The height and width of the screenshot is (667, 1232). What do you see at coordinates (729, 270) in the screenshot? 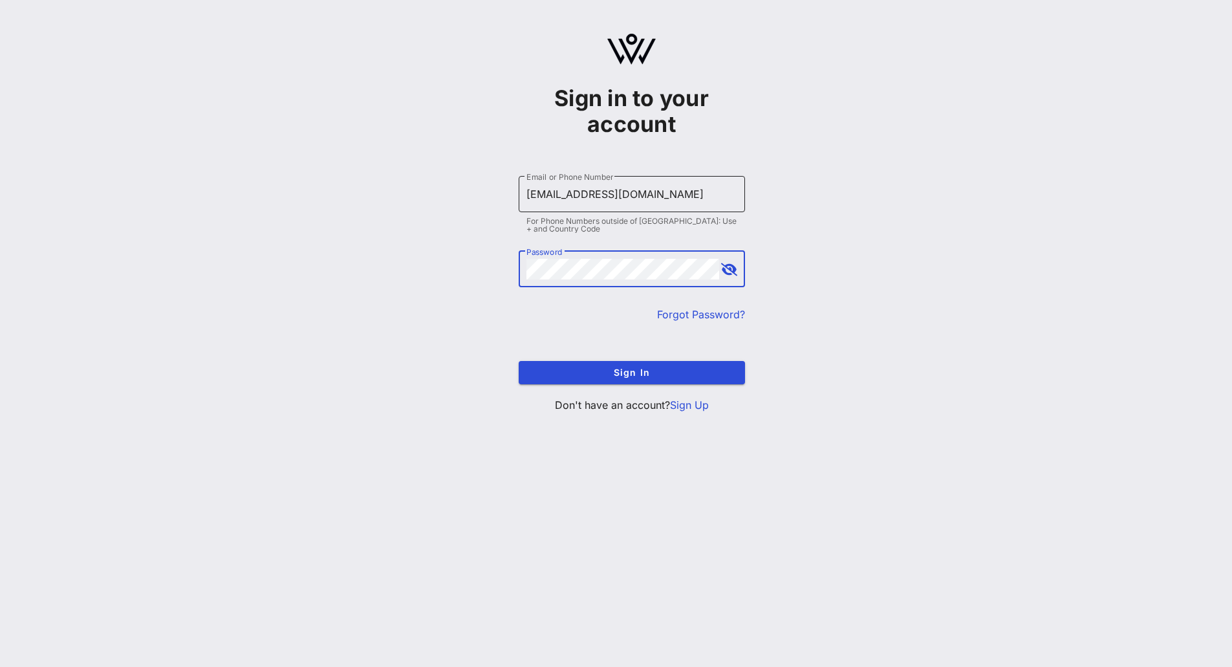
I see `button: append icon` at bounding box center [729, 270].